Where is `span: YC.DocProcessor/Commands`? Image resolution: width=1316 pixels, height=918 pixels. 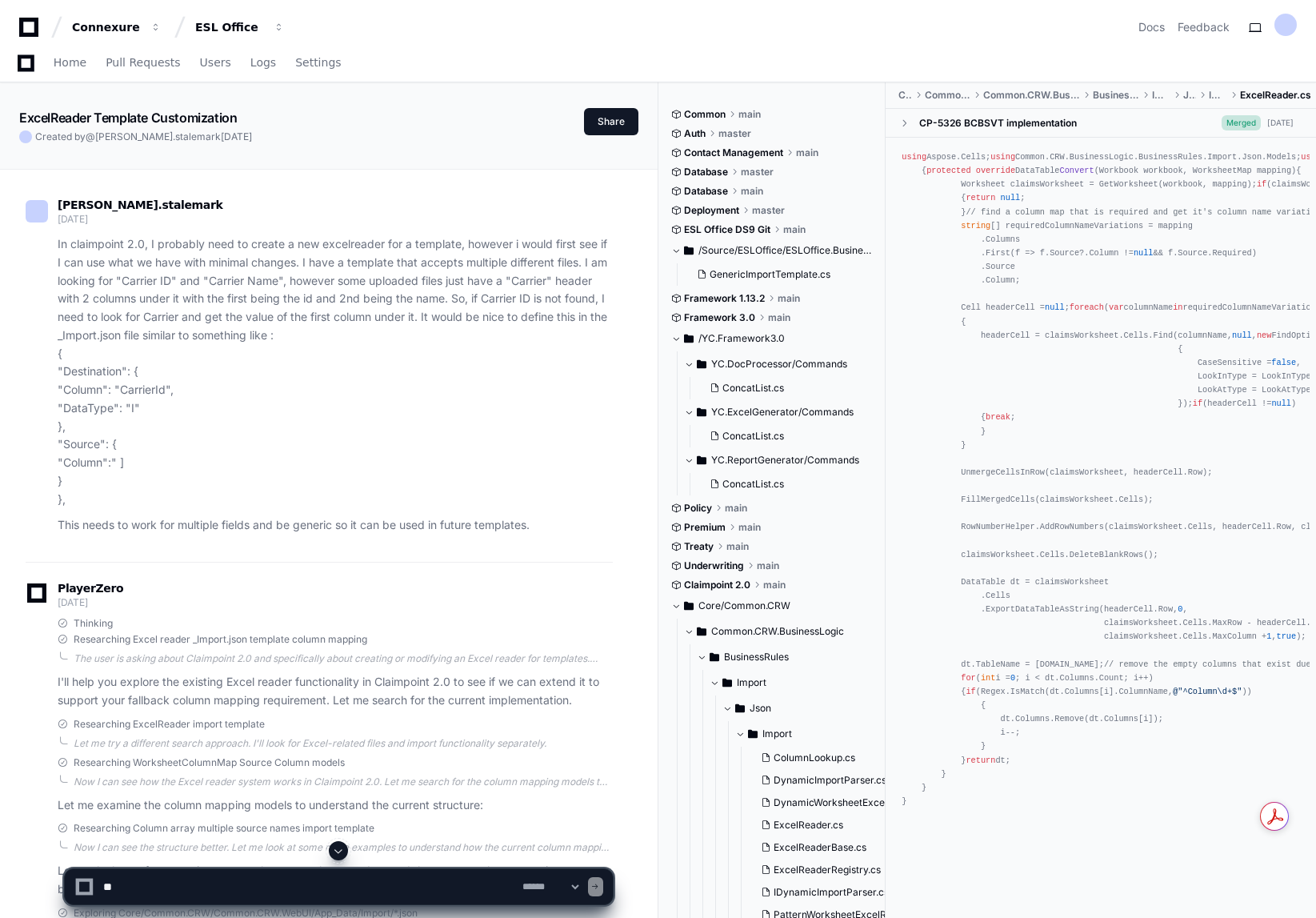 span: YC.DocProcessor/Commands is located at coordinates (779, 364).